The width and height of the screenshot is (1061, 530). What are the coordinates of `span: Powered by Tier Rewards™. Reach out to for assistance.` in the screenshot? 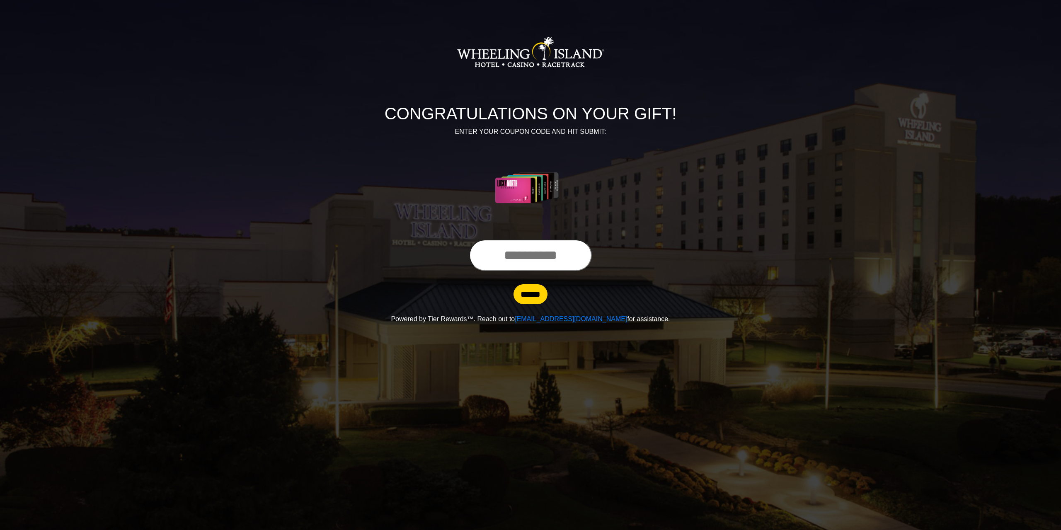 It's located at (530, 319).